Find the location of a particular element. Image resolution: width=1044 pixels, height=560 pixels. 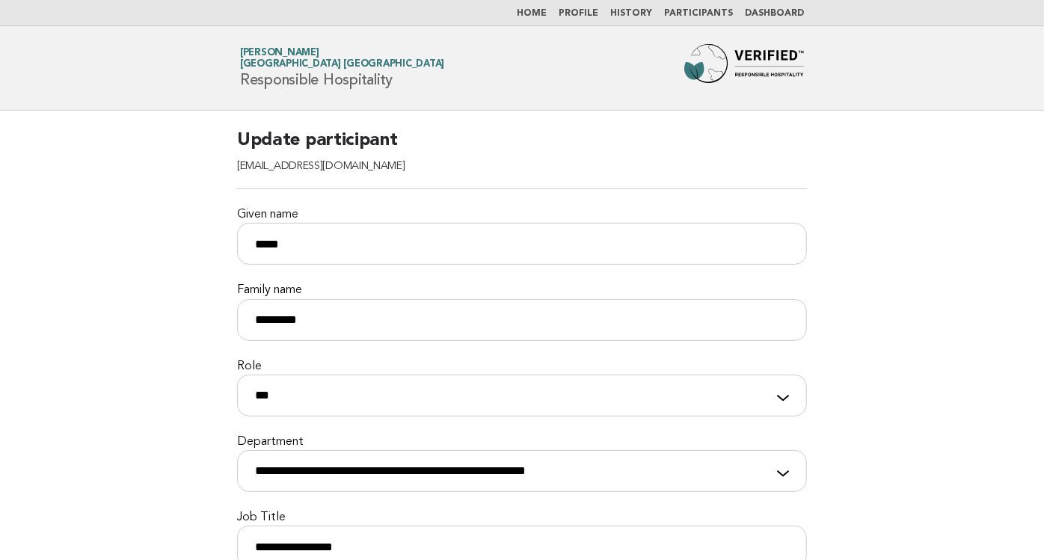

a: Home is located at coordinates (532, 13).